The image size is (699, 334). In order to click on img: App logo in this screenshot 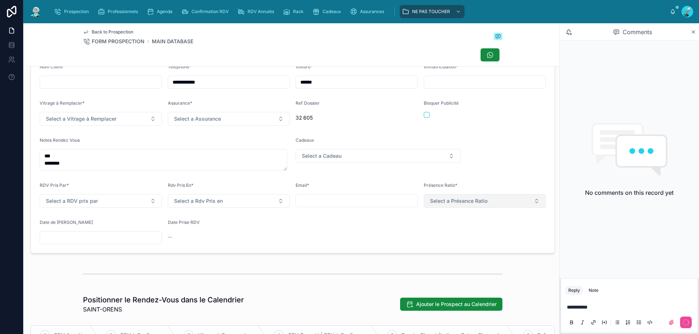, I will do `click(36, 12)`.